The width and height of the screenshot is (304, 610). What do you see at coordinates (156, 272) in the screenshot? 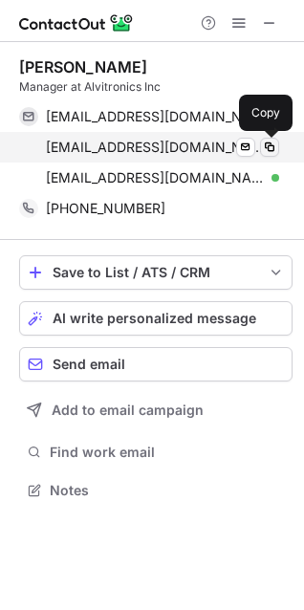
I see `div: Save to List / ATS / CRM` at bounding box center [156, 272].